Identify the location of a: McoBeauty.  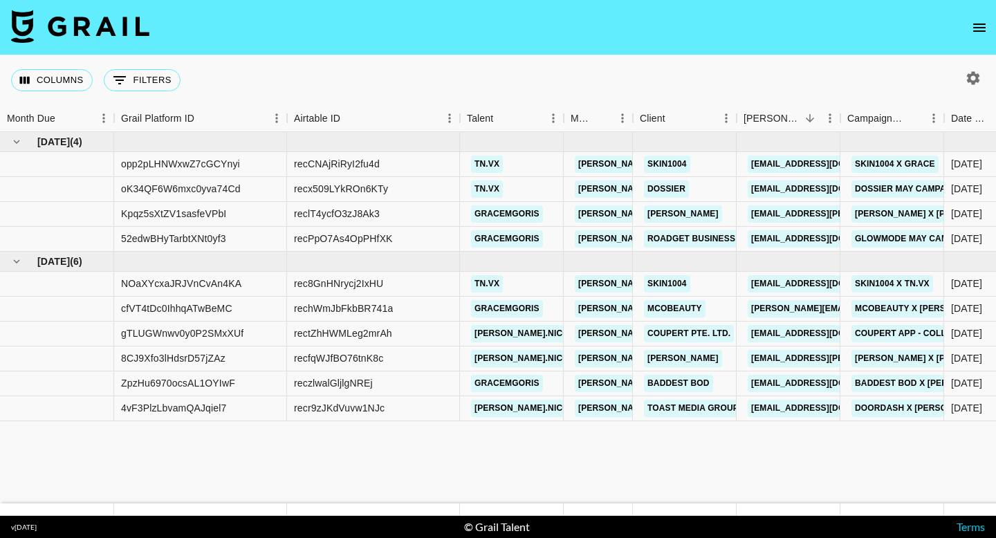
(675, 309).